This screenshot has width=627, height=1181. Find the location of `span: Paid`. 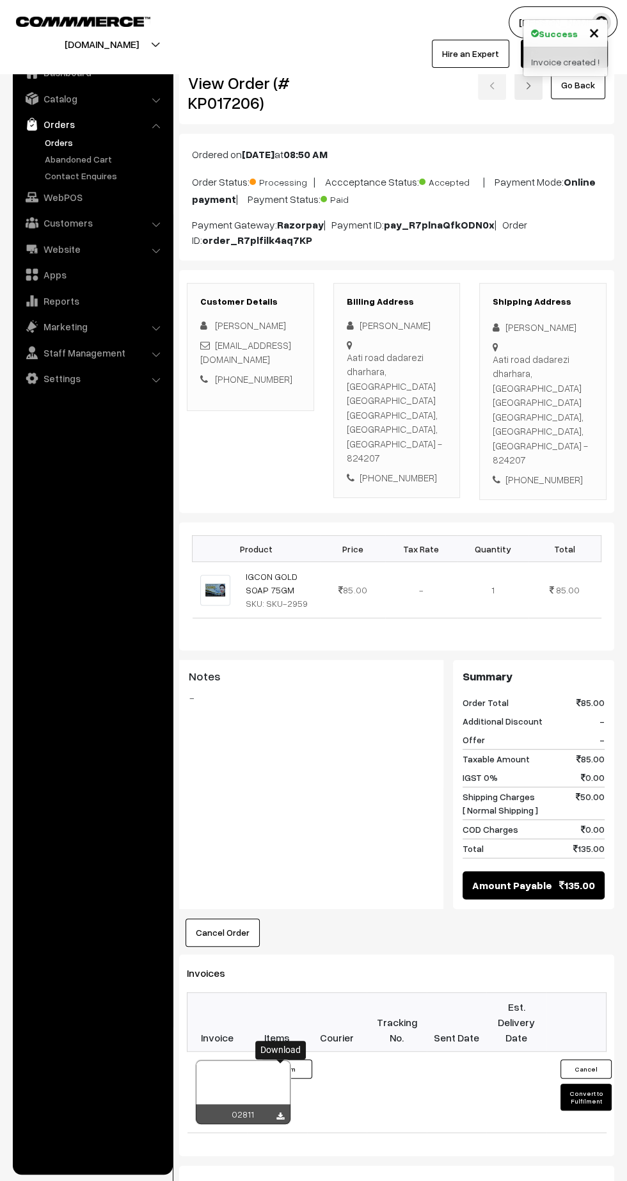

span: Paid is located at coordinates (353, 198).